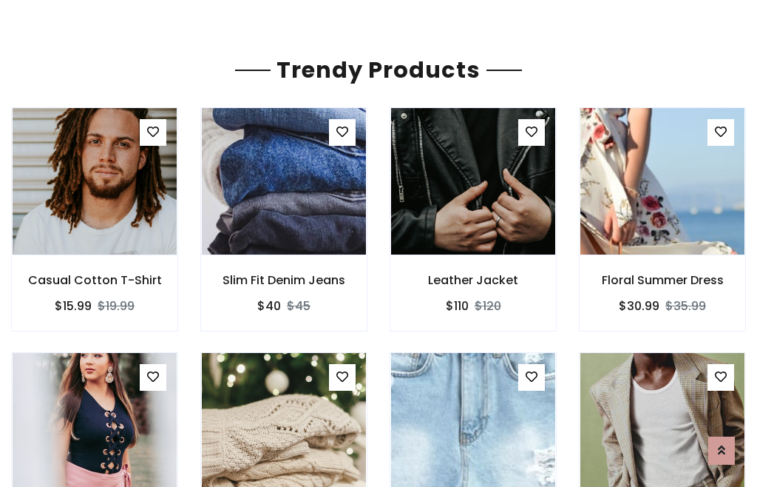 This screenshot has height=487, width=757. I want to click on h6: Casual Cotton T-Shirt, so click(95, 279).